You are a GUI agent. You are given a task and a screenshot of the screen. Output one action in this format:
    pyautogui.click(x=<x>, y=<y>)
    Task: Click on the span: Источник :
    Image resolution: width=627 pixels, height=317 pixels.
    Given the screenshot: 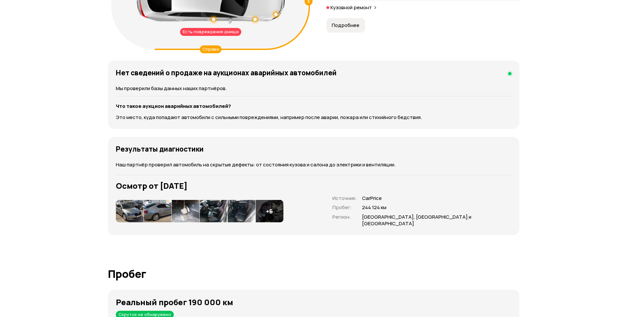 What is the action you would take?
    pyautogui.click(x=344, y=198)
    